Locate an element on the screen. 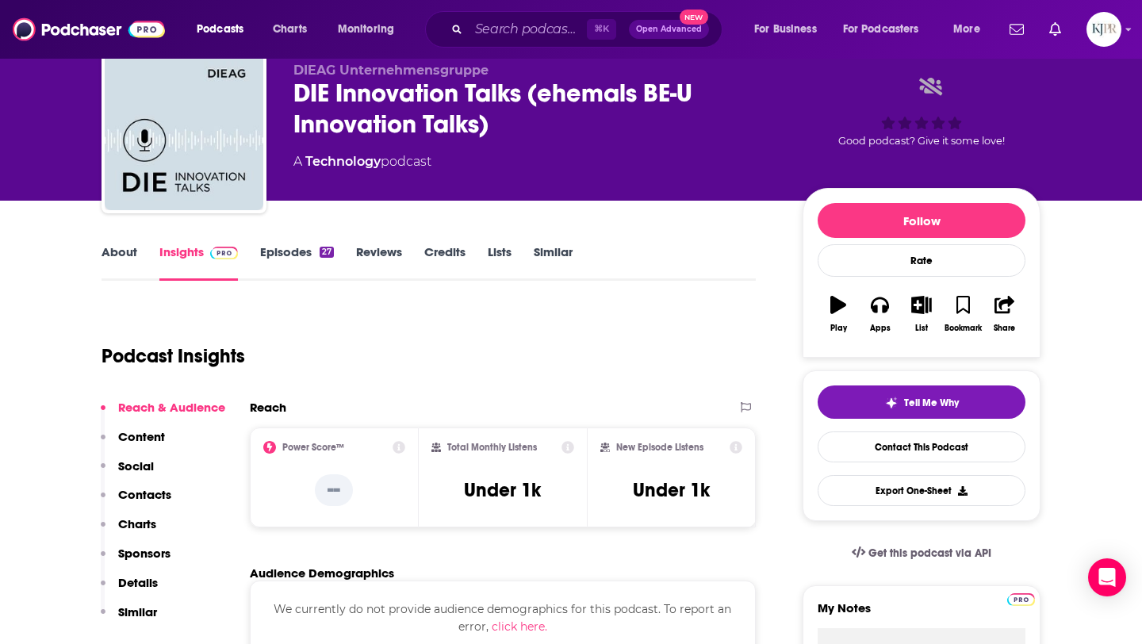  button: Follow is located at coordinates (921, 220).